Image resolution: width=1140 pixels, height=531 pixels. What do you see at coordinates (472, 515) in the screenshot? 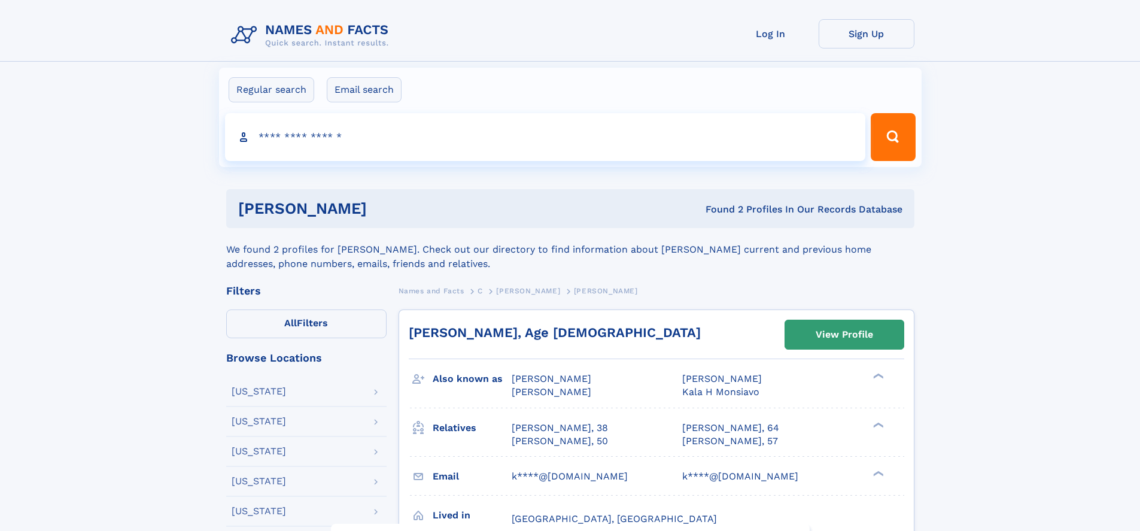
I see `h3: Lived in` at bounding box center [472, 515].